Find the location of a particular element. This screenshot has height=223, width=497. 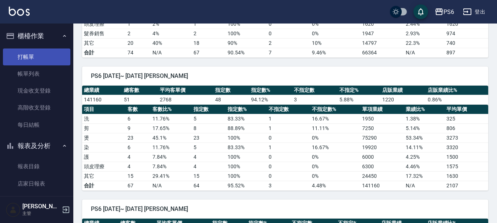

td: 51 is located at coordinates (140, 99).